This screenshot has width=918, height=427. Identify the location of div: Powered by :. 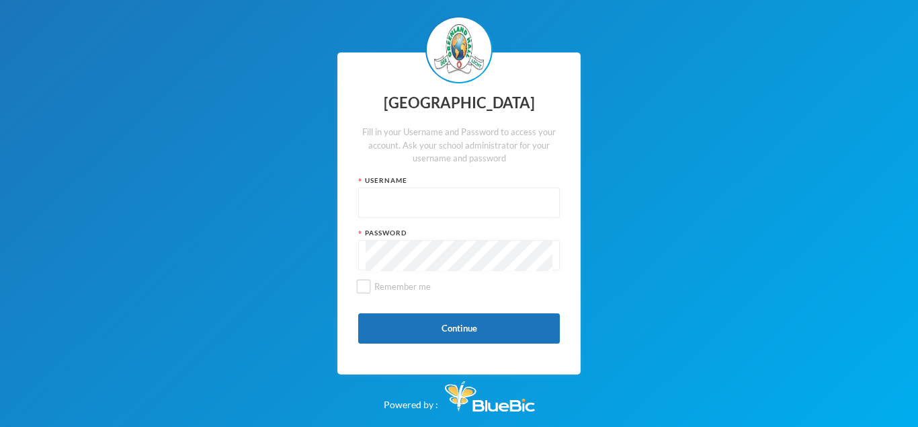
(459, 393).